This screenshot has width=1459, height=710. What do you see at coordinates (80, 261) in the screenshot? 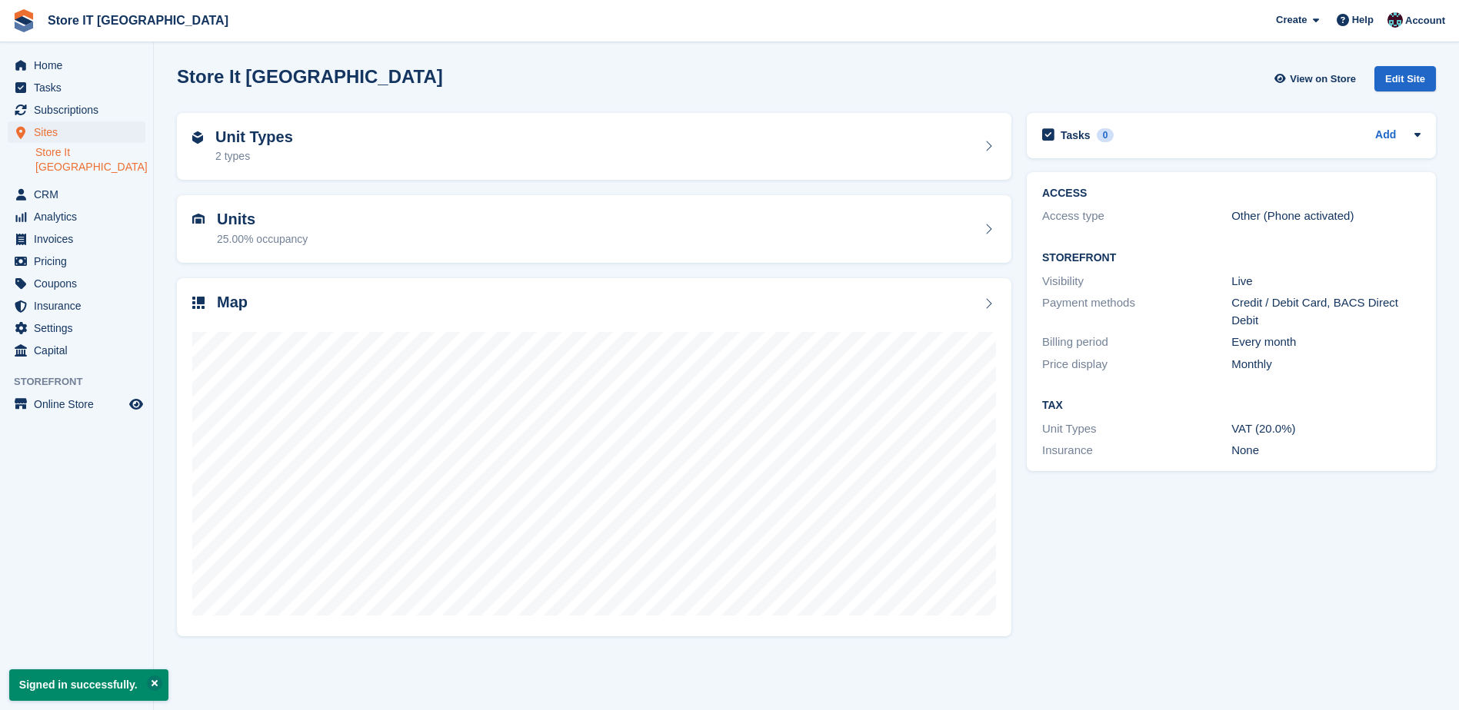
I see `span: Pricing` at bounding box center [80, 261].